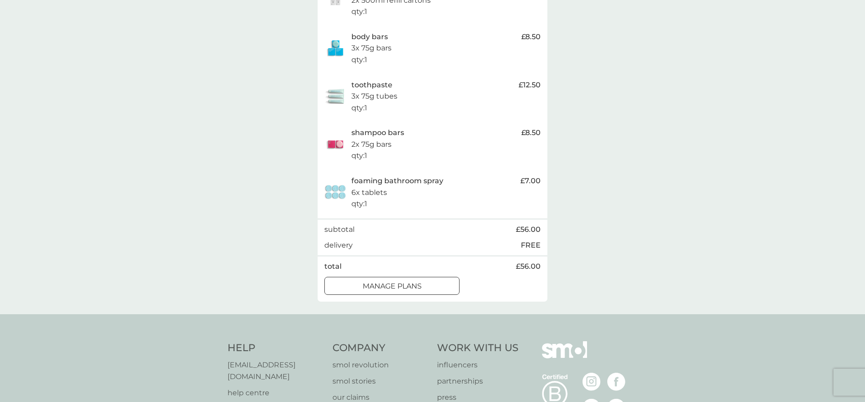 This screenshot has width=865, height=402. Describe the element at coordinates (380, 382) in the screenshot. I see `a: smol stories` at that location.